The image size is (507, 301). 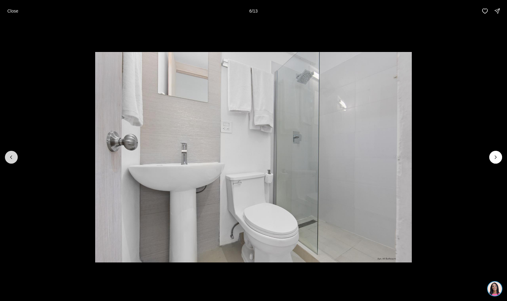 What do you see at coordinates (496, 157) in the screenshot?
I see `button: Next slide` at bounding box center [496, 157].